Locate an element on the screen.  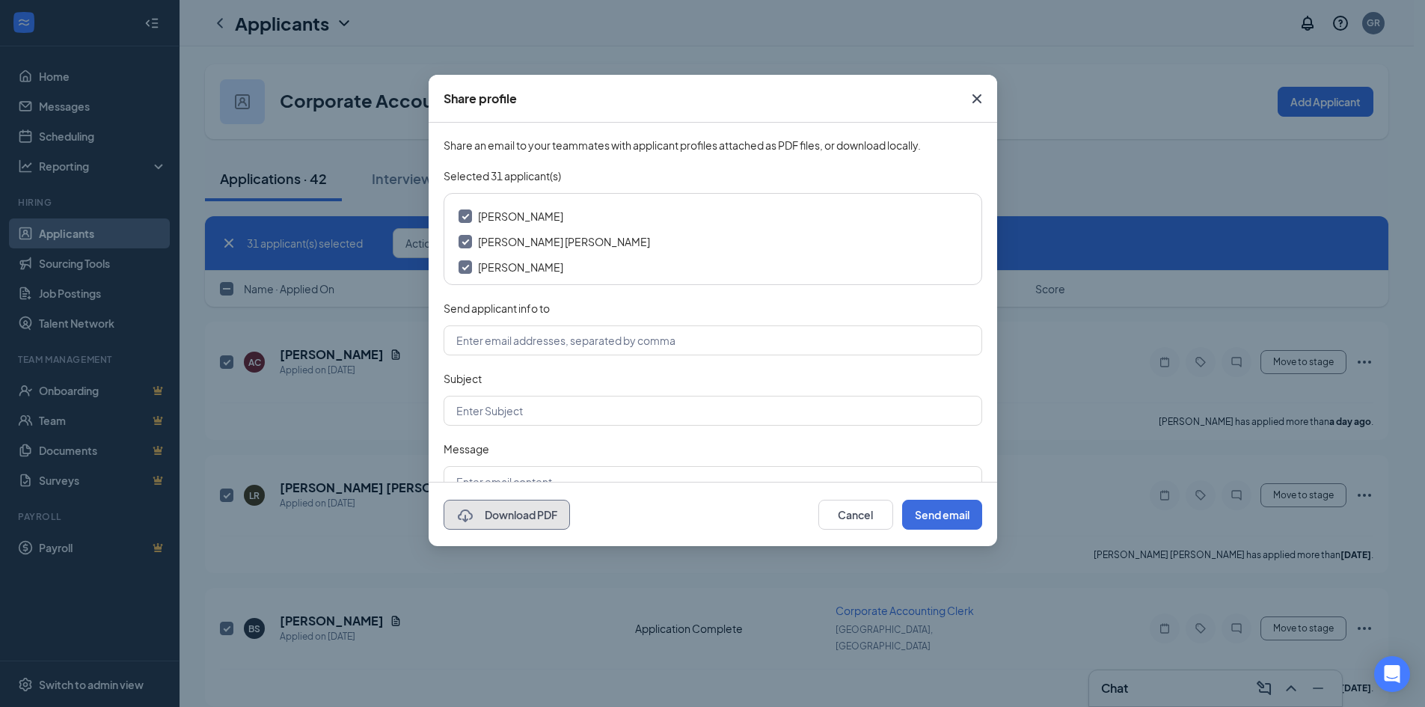
span: Share an email to your teammates with applicant profiles attached as PDF files, or download locally. is located at coordinates (713, 145).